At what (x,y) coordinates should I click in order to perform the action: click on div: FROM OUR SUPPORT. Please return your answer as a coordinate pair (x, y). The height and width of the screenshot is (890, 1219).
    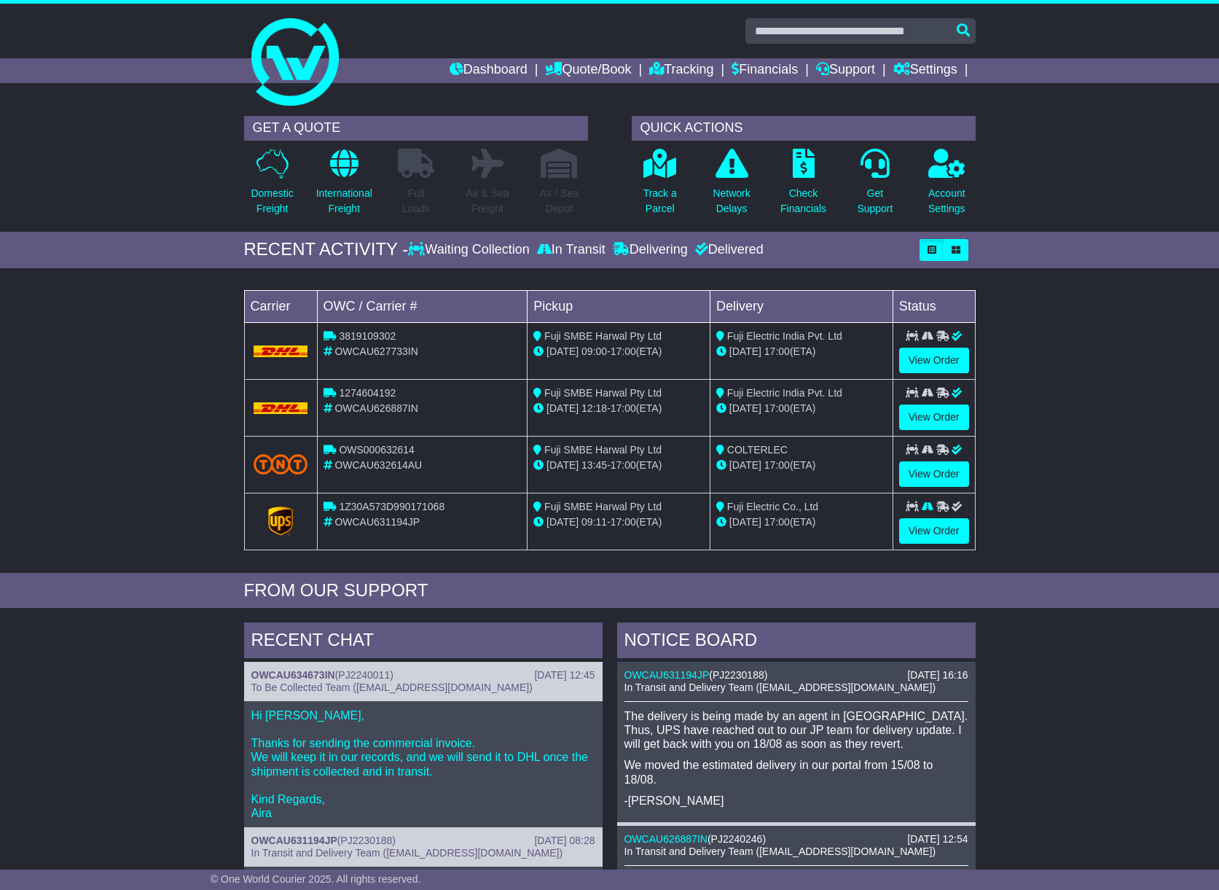
    Looking at the image, I should click on (610, 590).